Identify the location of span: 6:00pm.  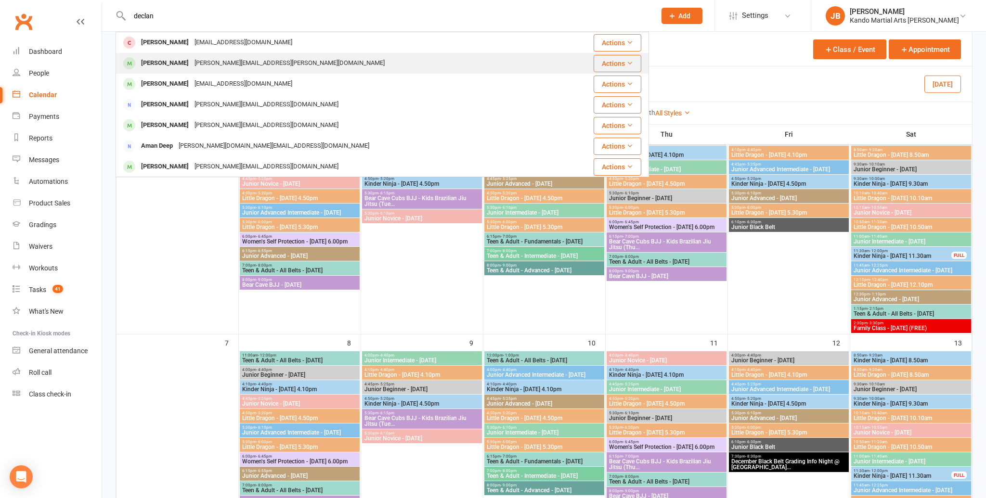
(299, 236).